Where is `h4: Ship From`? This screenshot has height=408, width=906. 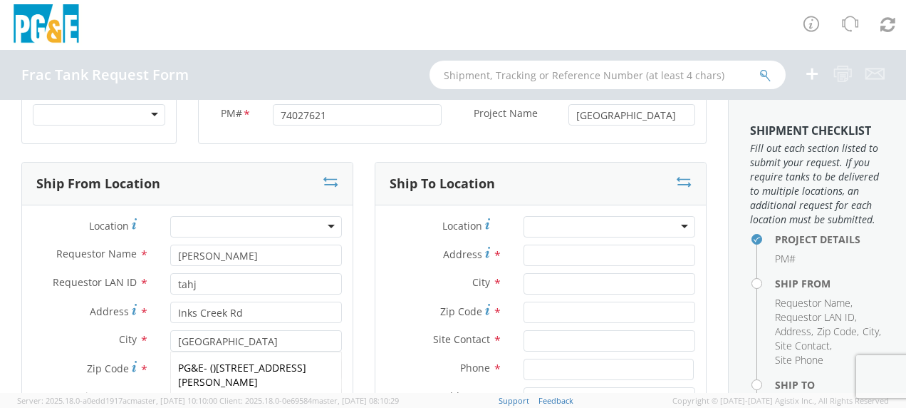
h4: Ship From is located at coordinates (830, 283).